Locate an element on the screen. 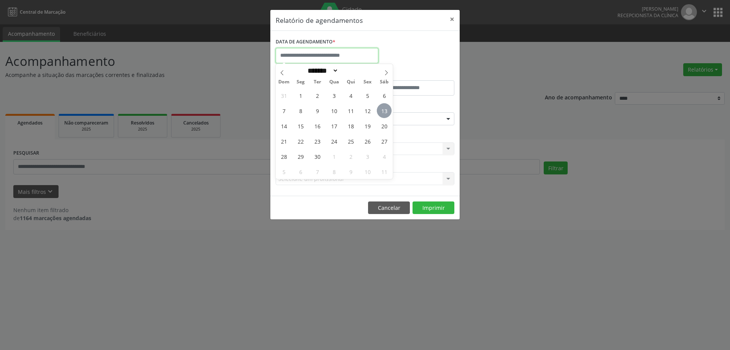 The image size is (730, 350). span: Setembro 24, 2025 is located at coordinates (334, 141).